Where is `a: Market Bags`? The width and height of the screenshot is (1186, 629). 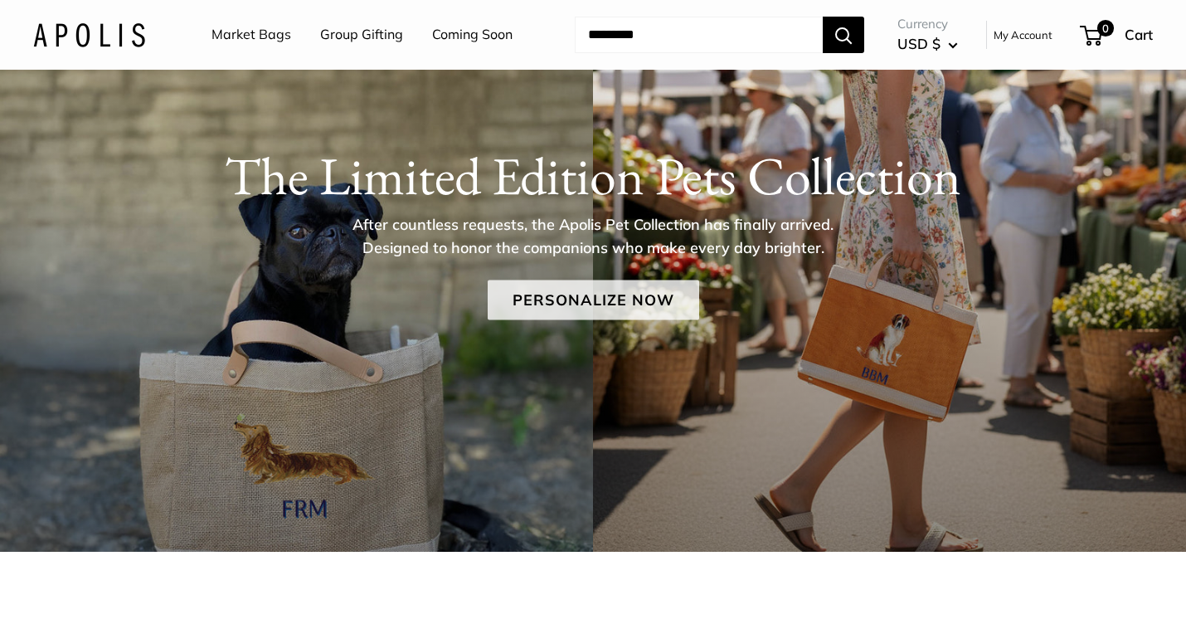
a: Market Bags is located at coordinates (251, 35).